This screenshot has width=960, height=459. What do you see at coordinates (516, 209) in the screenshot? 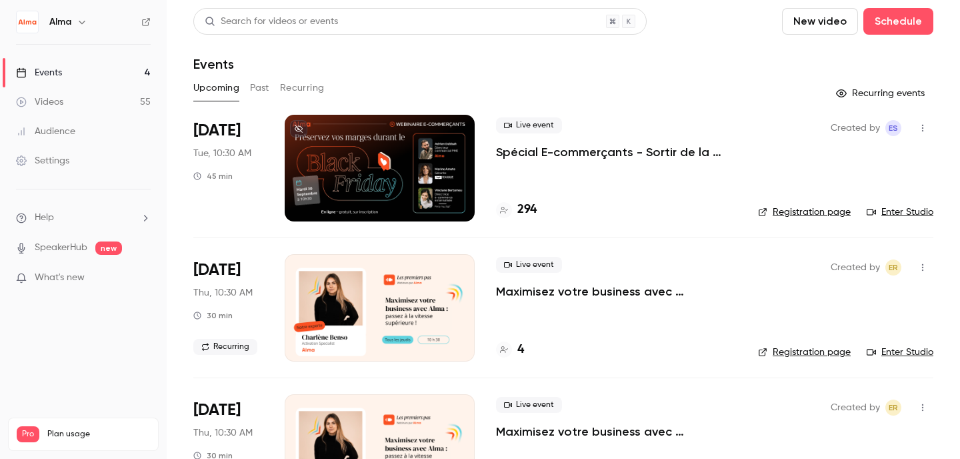
I see `a: 294` at bounding box center [516, 209].